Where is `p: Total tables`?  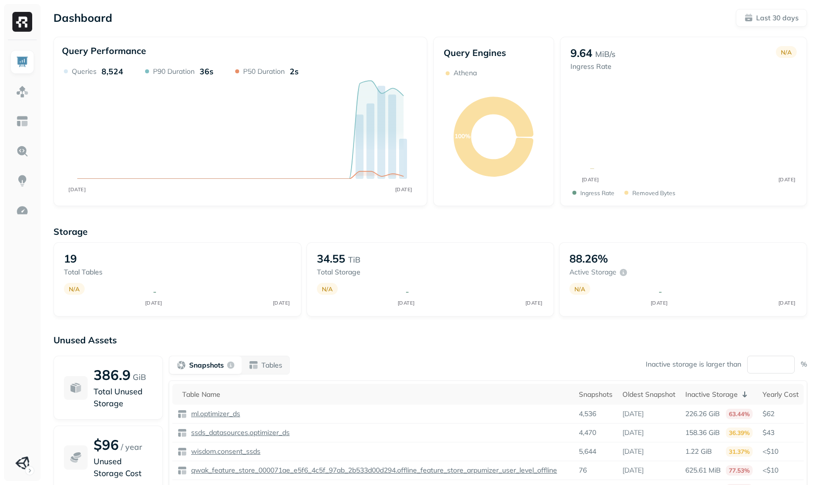
p: Total tables is located at coordinates (104, 272).